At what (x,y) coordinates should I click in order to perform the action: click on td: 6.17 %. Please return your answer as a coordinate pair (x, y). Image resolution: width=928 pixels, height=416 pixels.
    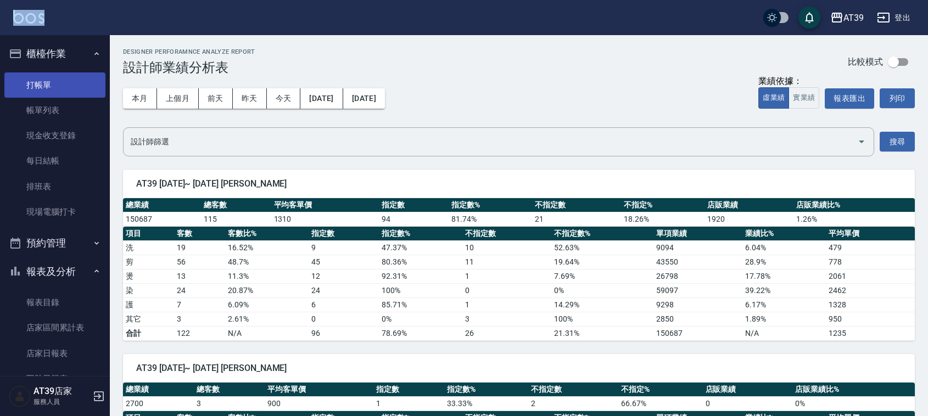
    Looking at the image, I should click on (785, 305).